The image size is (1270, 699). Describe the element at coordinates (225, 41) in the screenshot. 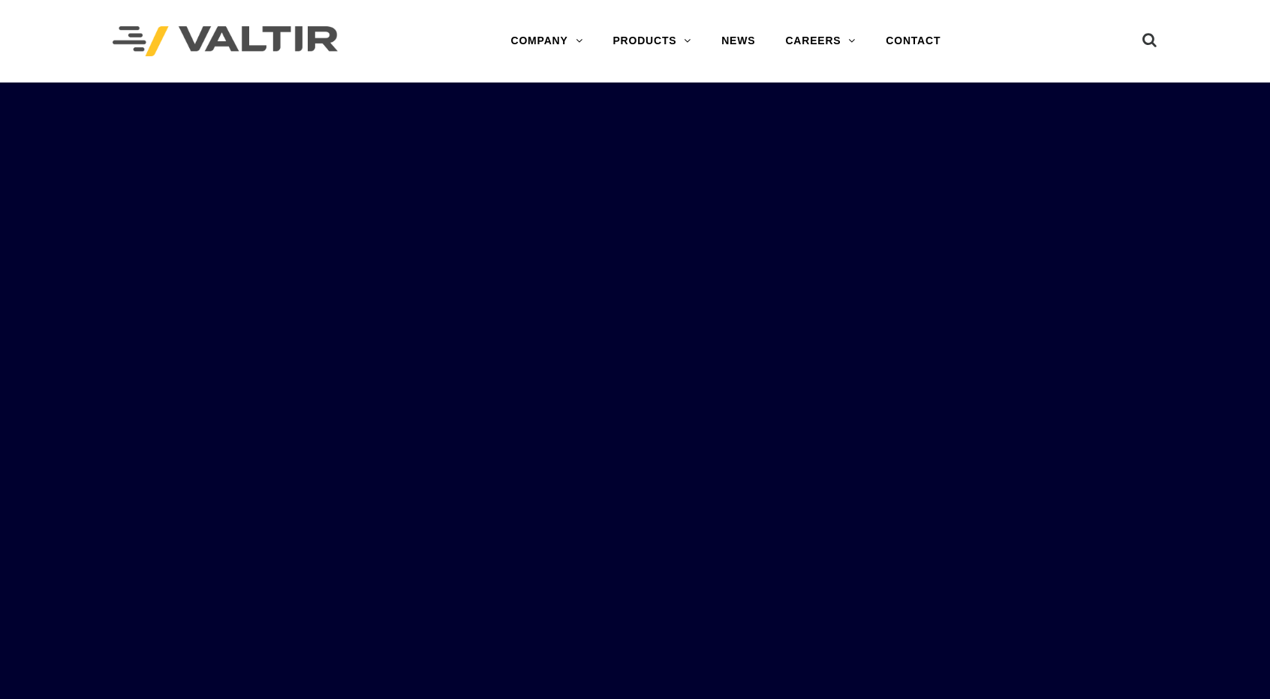

I see `img: Valtir` at that location.